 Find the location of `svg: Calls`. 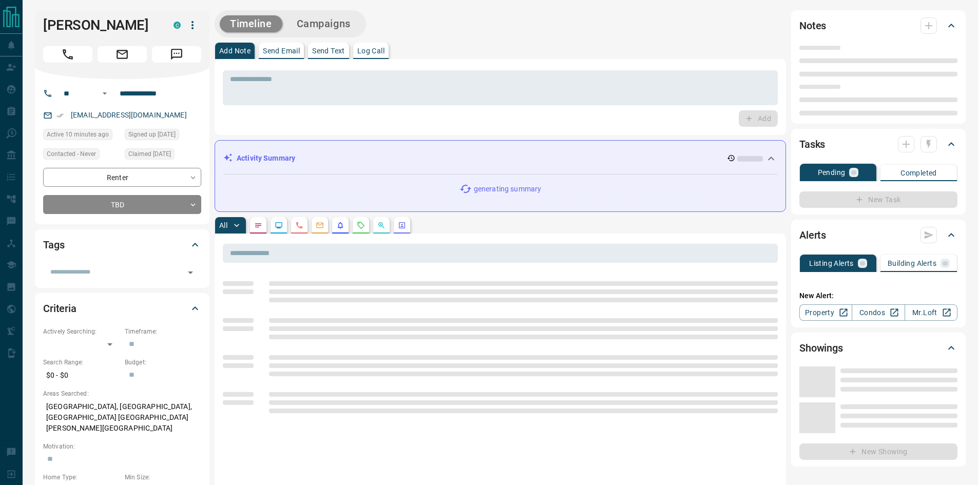

svg: Calls is located at coordinates (299, 225).